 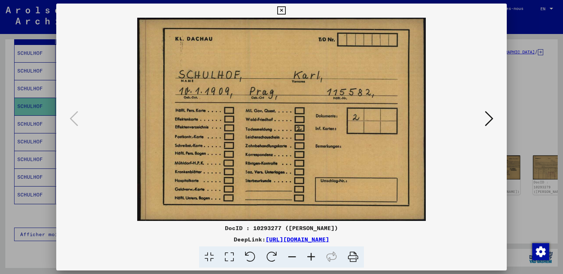 I want to click on img: 001.jpg, so click(x=281, y=119).